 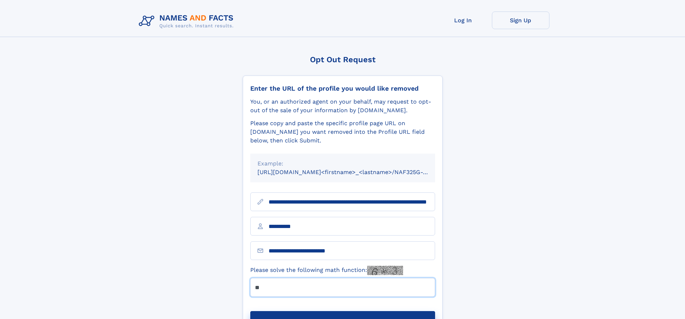 What do you see at coordinates (343, 106) in the screenshot?
I see `div: You, or an authorized agent on your behalf, may request to opt-out of the sale of your informatio...` at bounding box center [343, 106].